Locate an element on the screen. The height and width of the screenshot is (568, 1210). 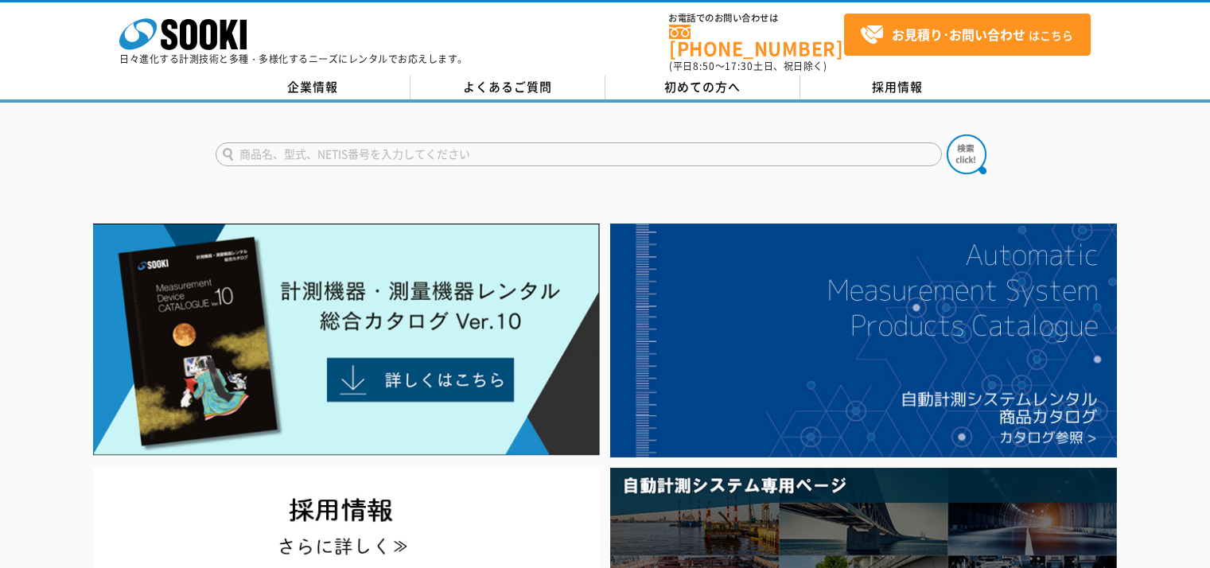
a: よくあるご質問 is located at coordinates (508, 88).